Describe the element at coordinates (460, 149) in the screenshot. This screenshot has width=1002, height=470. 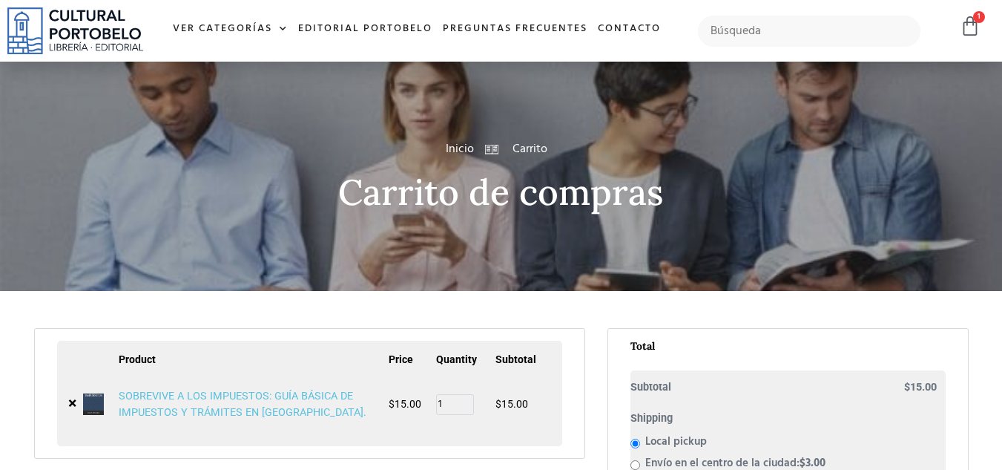
I see `span: Inicio` at that location.